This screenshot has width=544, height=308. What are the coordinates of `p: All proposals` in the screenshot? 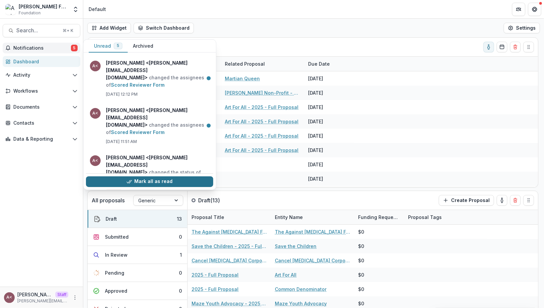 It's located at (108, 200).